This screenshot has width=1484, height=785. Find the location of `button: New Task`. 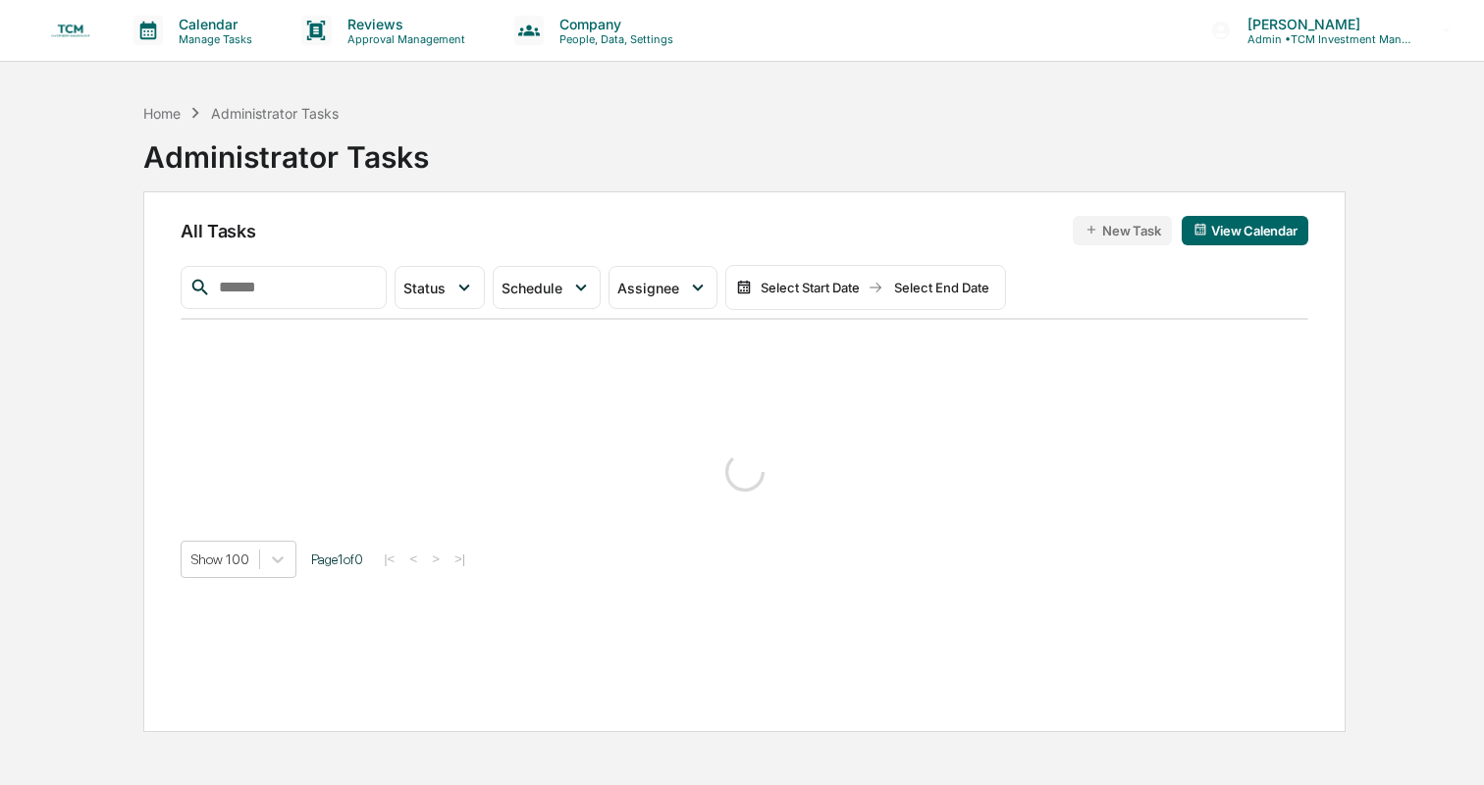

button: New Task is located at coordinates (1122, 231).